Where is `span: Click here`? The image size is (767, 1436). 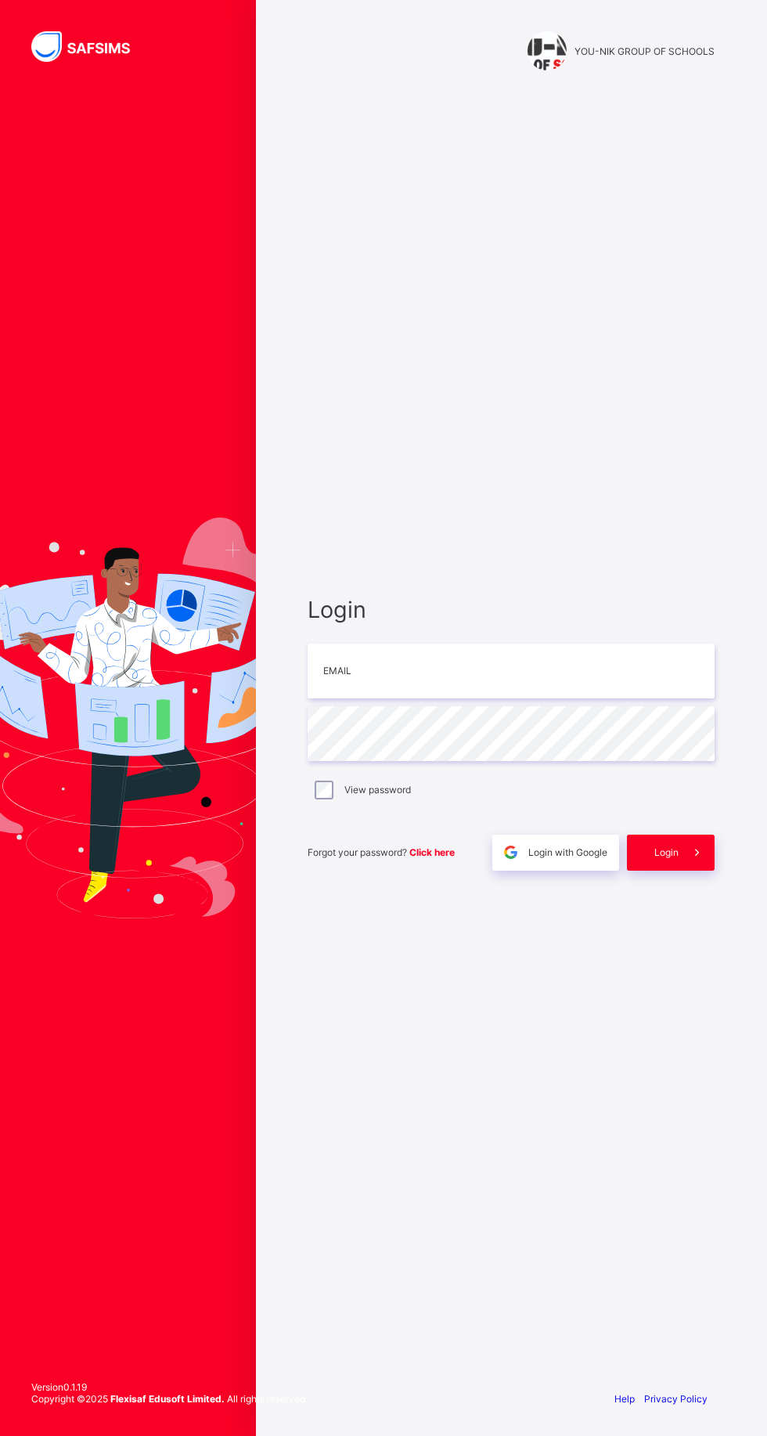
span: Click here is located at coordinates (432, 852).